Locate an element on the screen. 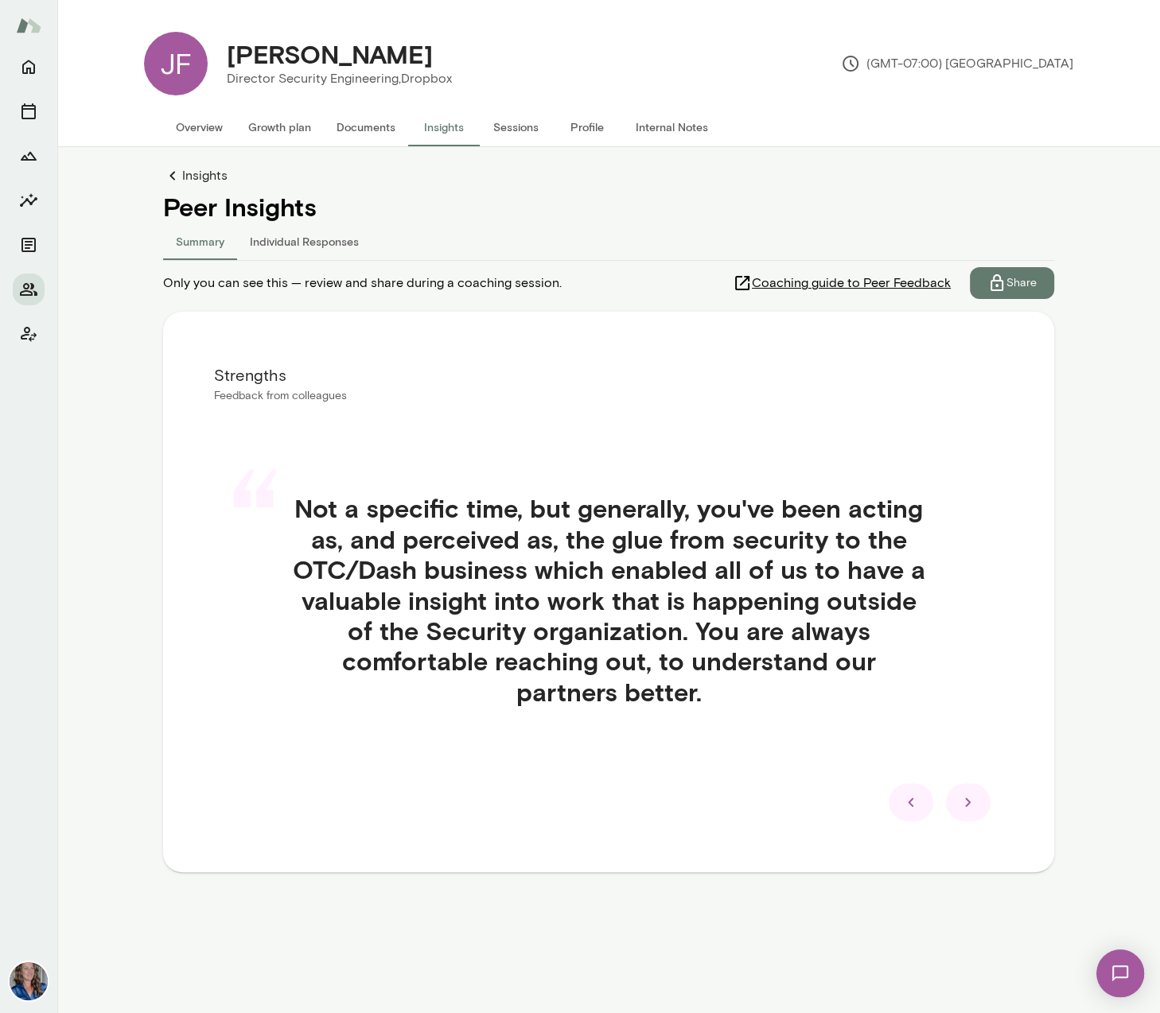 The width and height of the screenshot is (1160, 1013). img: Mento is located at coordinates (29, 25).